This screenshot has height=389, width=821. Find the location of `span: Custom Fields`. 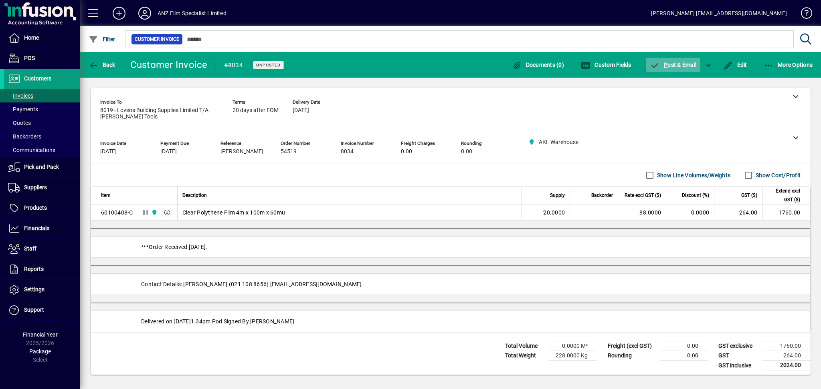

span: Custom Fields is located at coordinates (606, 65).